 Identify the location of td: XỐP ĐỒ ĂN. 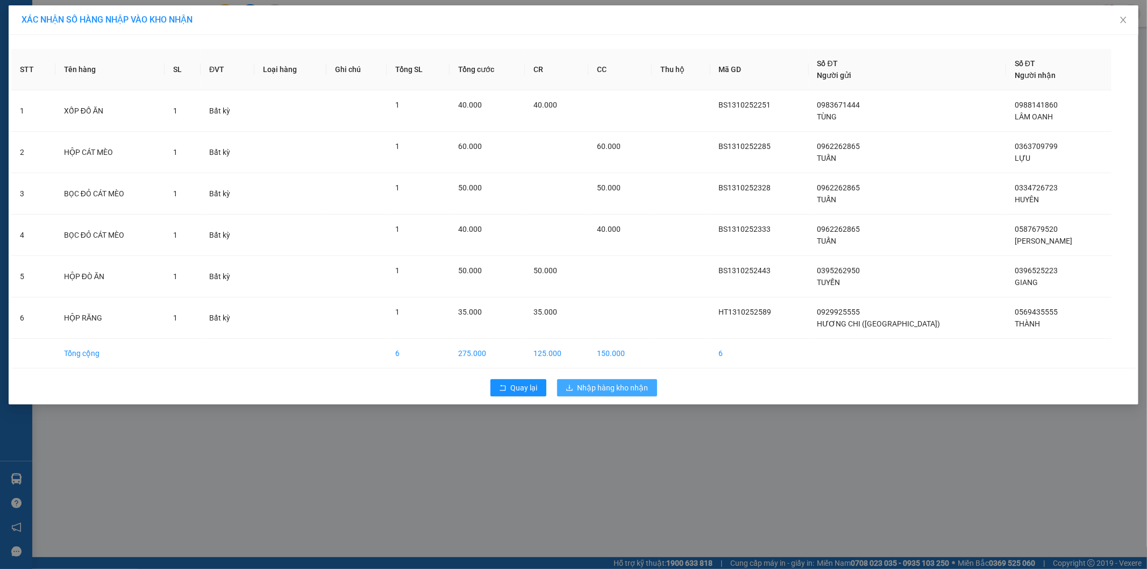
(110, 111).